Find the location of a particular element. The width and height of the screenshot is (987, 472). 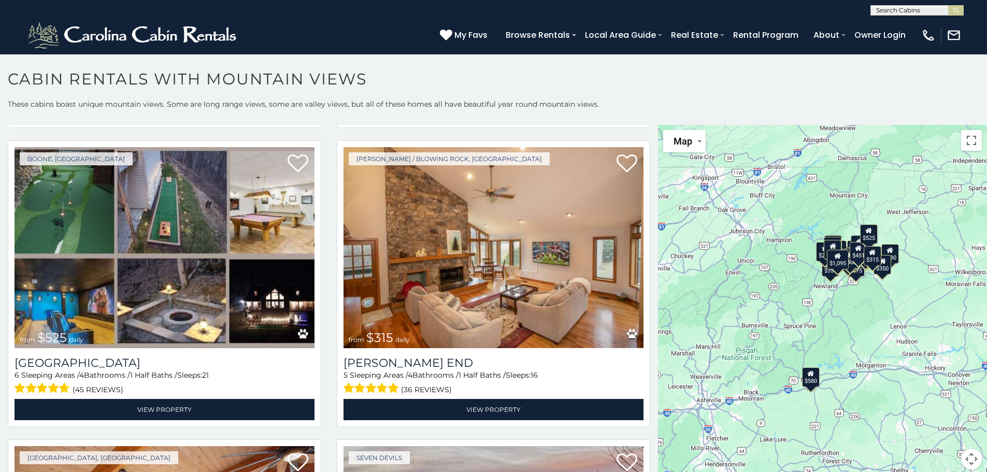

div: $295 is located at coordinates (825, 252).